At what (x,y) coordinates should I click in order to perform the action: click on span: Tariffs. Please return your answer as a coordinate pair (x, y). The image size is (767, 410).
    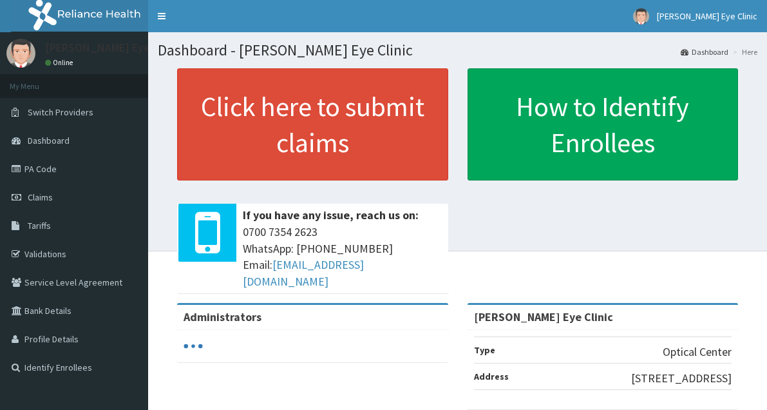
    Looking at the image, I should click on (39, 226).